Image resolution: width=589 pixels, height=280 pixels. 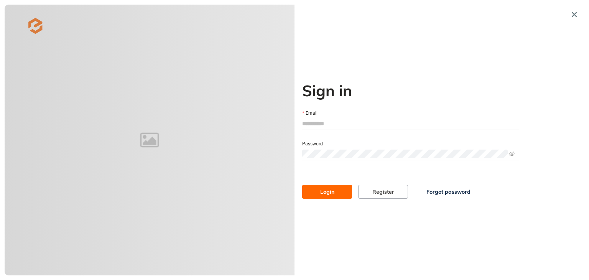 I want to click on input: Email, so click(x=411, y=124).